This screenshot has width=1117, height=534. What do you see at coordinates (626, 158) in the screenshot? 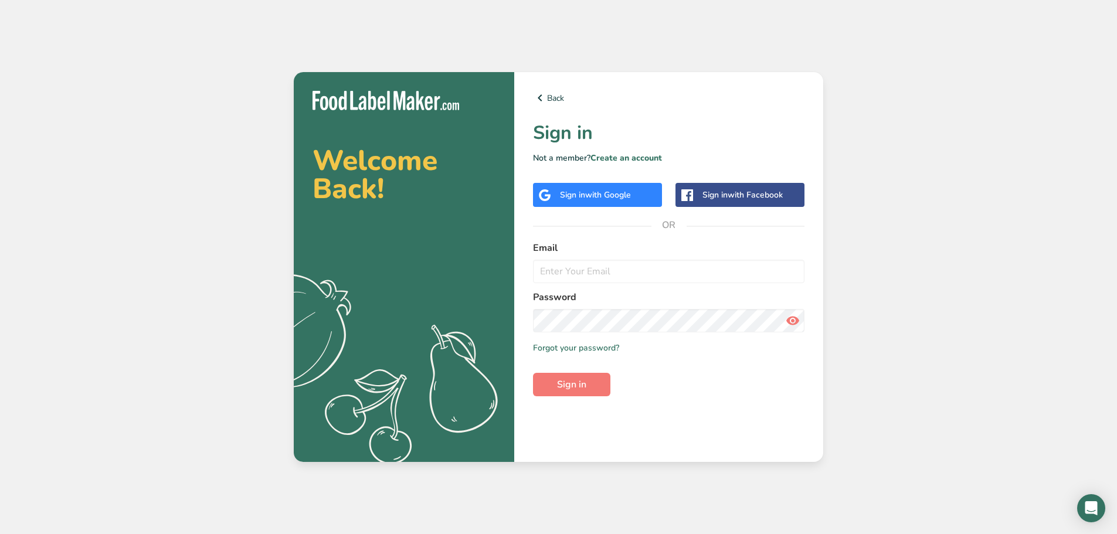
I see `a: Create an account` at bounding box center [626, 158].